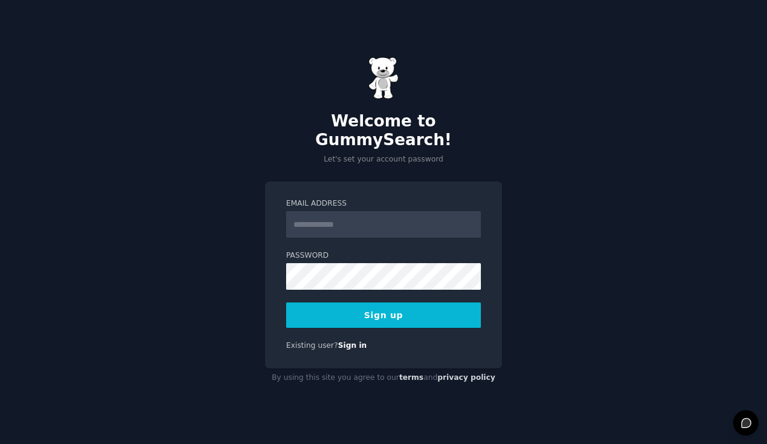 The image size is (767, 444). Describe the element at coordinates (384, 204) in the screenshot. I see `label: Email Address` at that location.